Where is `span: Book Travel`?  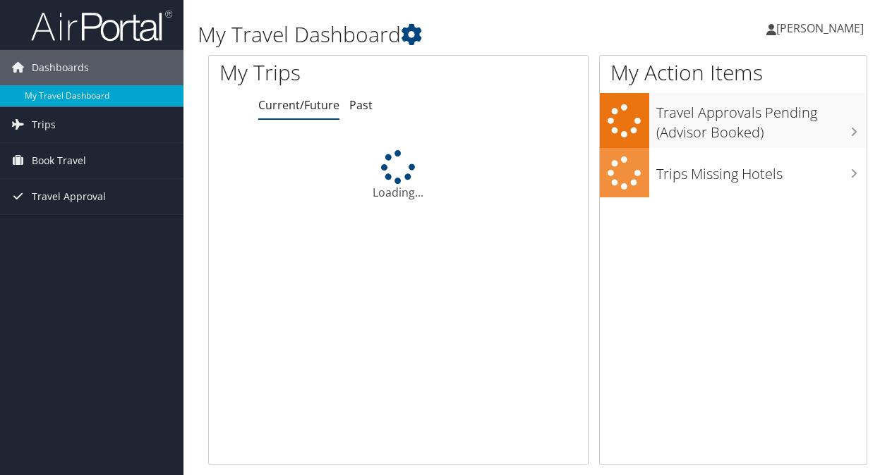 span: Book Travel is located at coordinates (59, 161).